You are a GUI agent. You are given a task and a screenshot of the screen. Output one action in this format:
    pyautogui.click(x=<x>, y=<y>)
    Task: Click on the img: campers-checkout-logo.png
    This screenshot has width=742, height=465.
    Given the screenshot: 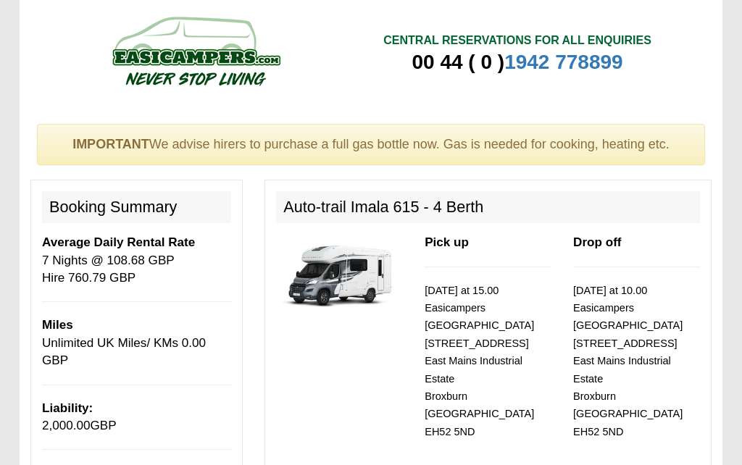 What is the action you would take?
    pyautogui.click(x=196, y=51)
    